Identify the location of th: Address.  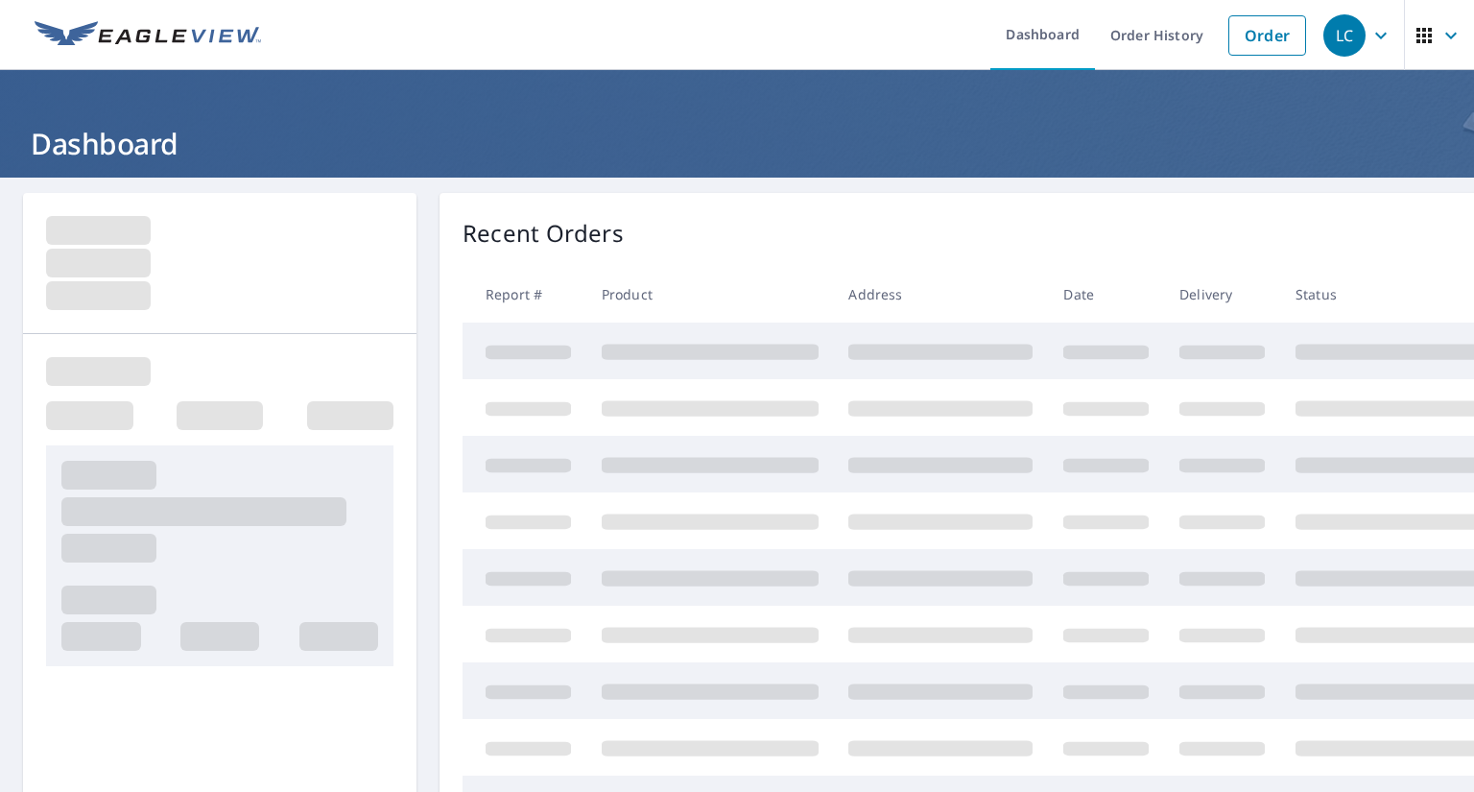
(940, 294).